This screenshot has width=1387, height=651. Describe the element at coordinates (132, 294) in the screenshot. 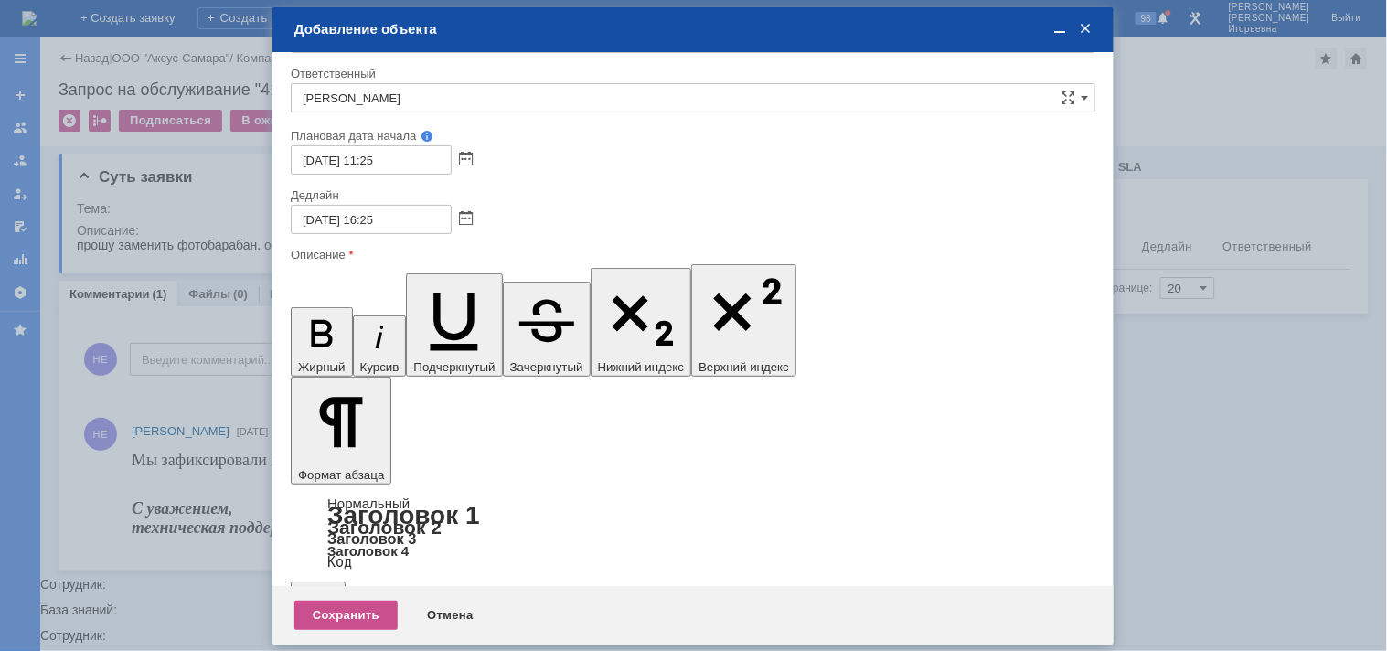

I see `font: - тестовое включение и диагностика без подключения к ПЭВМ или локальной сети` at that location.